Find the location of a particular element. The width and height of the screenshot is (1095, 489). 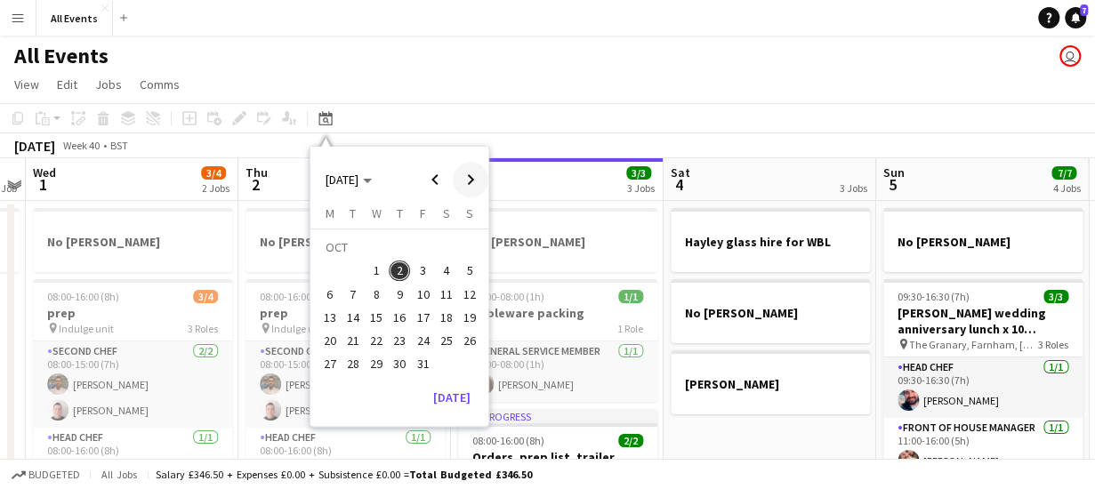

button: 20-10-2025 is located at coordinates (329, 341).